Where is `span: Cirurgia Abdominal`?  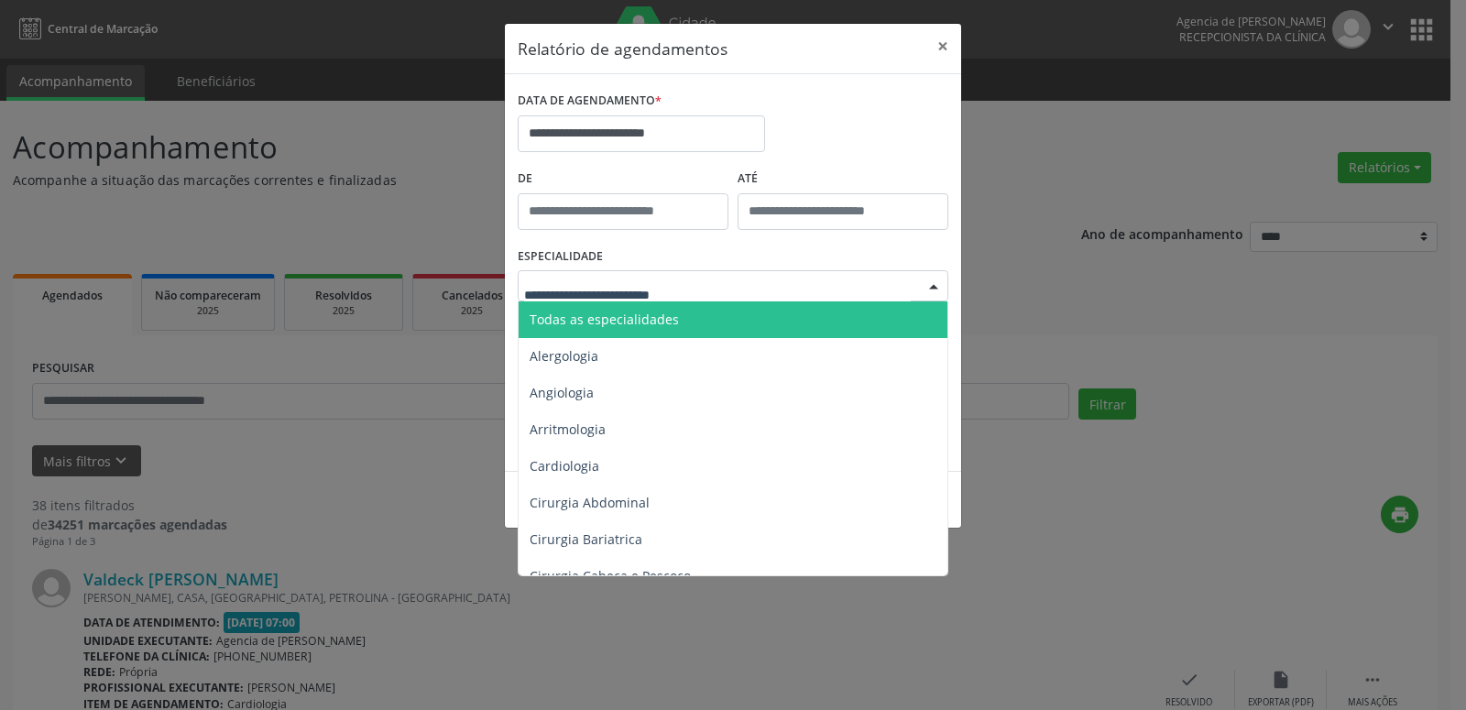
span: Cirurgia Abdominal is located at coordinates (589, 502).